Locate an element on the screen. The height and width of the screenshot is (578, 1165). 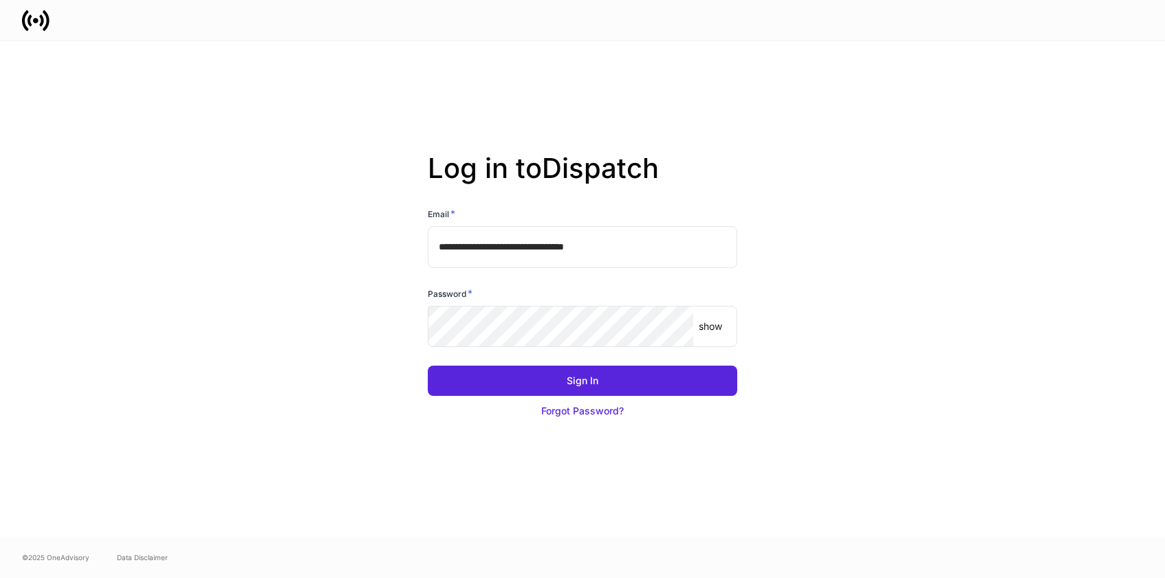
button: Forgot Password? is located at coordinates (582, 411).